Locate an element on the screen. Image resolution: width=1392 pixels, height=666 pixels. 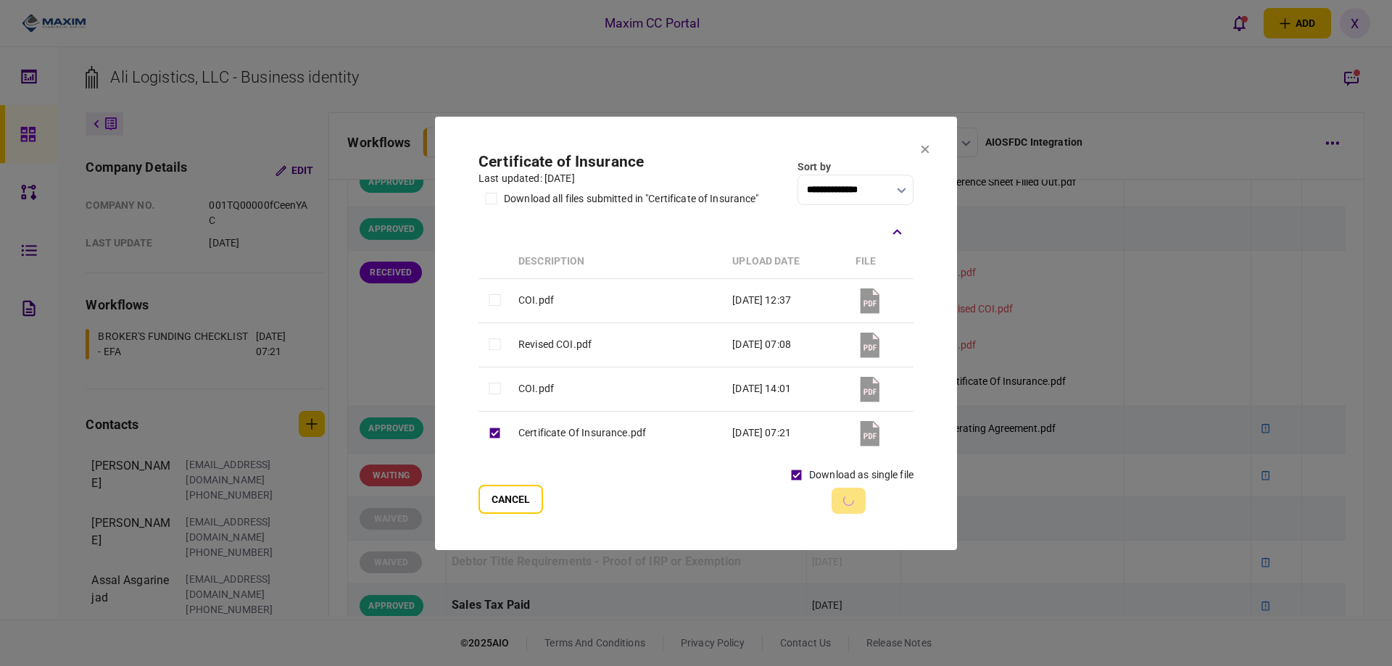
th: upload date is located at coordinates (787, 262).